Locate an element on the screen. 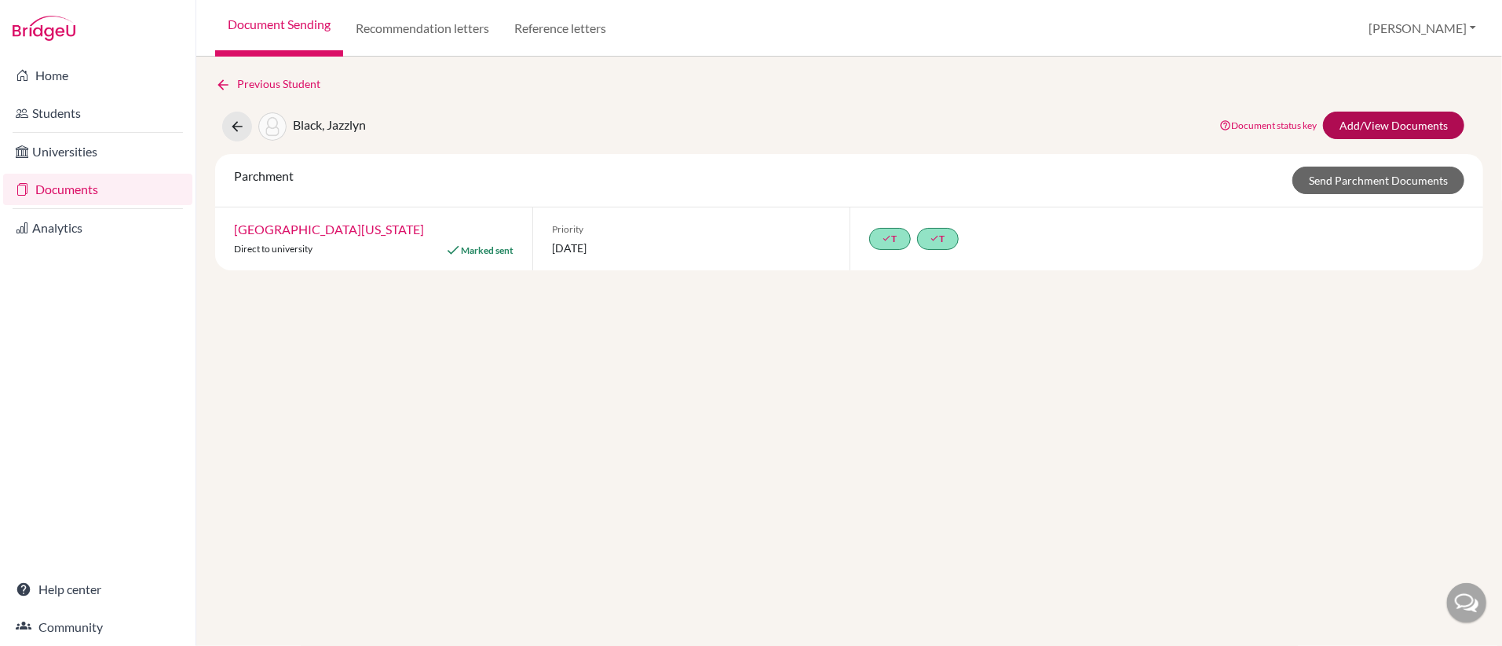 This screenshot has width=1502, height=646. span: Priority is located at coordinates (691, 229).